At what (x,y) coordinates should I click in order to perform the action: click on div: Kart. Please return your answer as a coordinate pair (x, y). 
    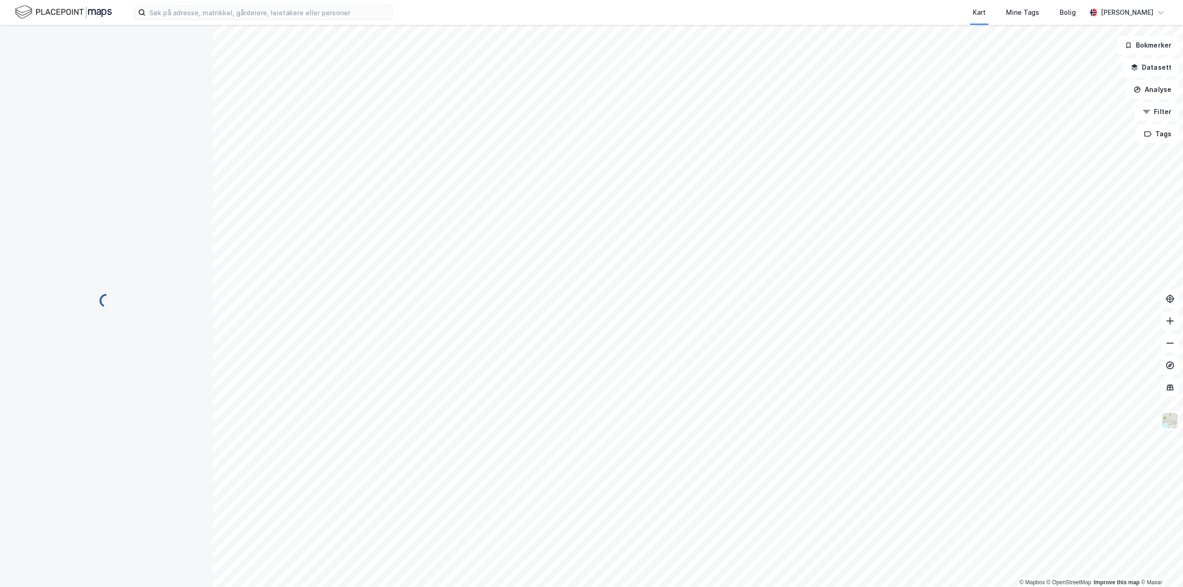
    Looking at the image, I should click on (979, 12).